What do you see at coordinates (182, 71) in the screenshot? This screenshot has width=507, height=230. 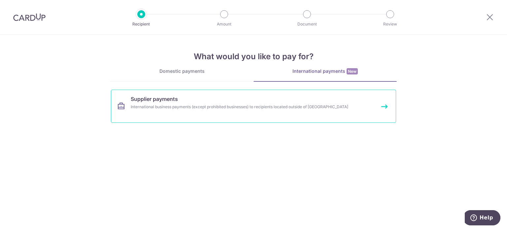 I see `div: Domestic payments` at bounding box center [182, 71].